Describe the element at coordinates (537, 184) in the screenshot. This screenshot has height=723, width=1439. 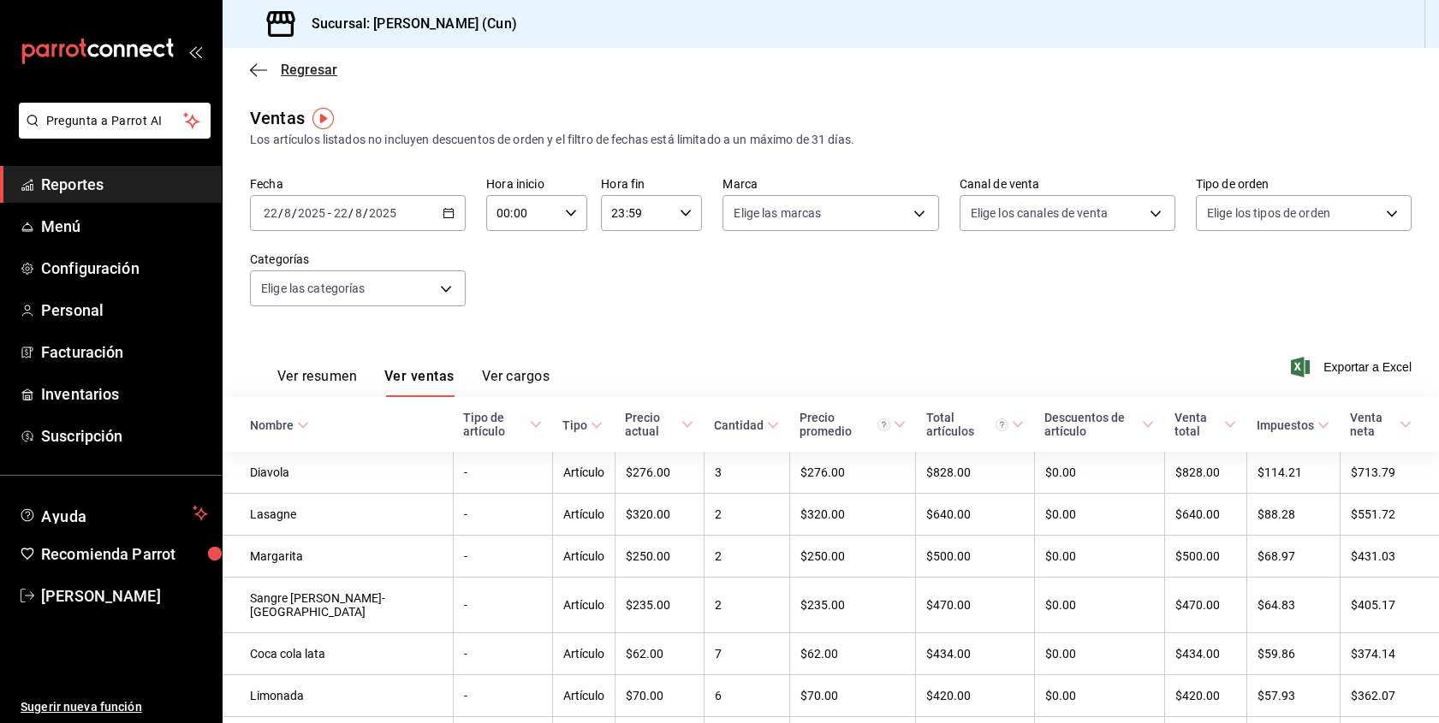
I see `label: Hora inicio` at that location.